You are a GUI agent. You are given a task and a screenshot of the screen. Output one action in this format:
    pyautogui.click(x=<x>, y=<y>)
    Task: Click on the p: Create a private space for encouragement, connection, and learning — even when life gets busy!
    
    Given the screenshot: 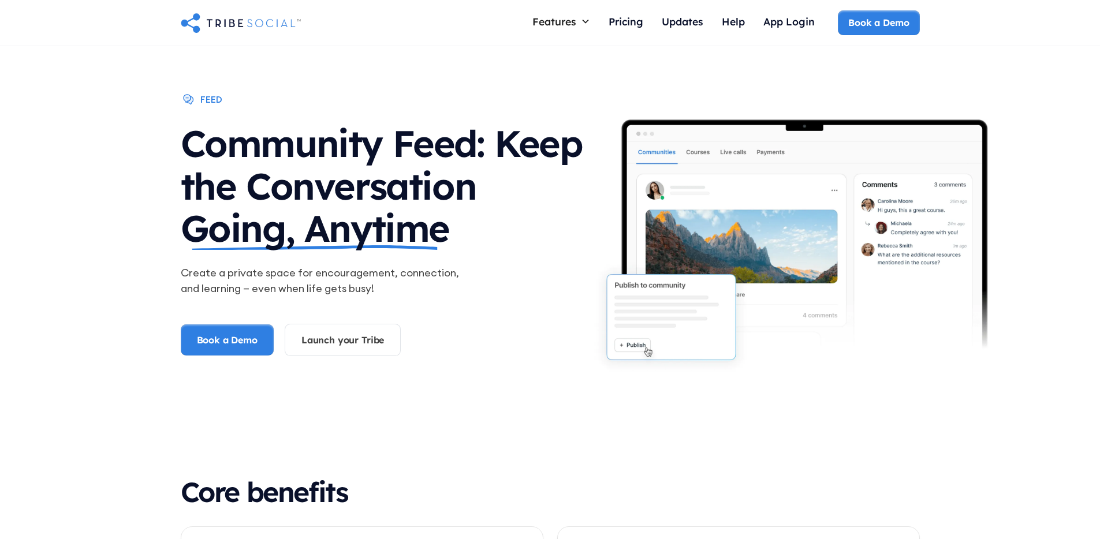 What is the action you would take?
    pyautogui.click(x=329, y=281)
    